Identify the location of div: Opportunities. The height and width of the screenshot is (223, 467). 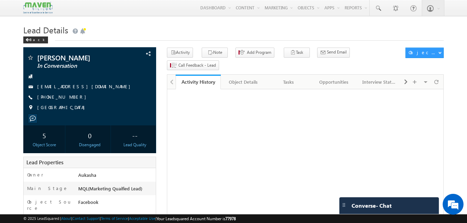
(334, 82).